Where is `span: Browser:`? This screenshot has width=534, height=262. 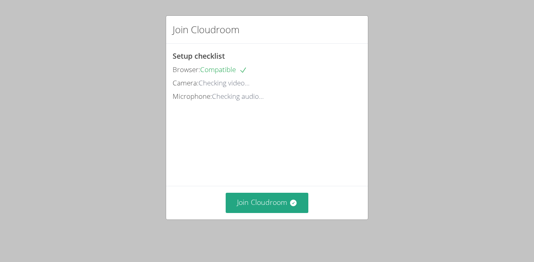 span: Browser: is located at coordinates (186, 69).